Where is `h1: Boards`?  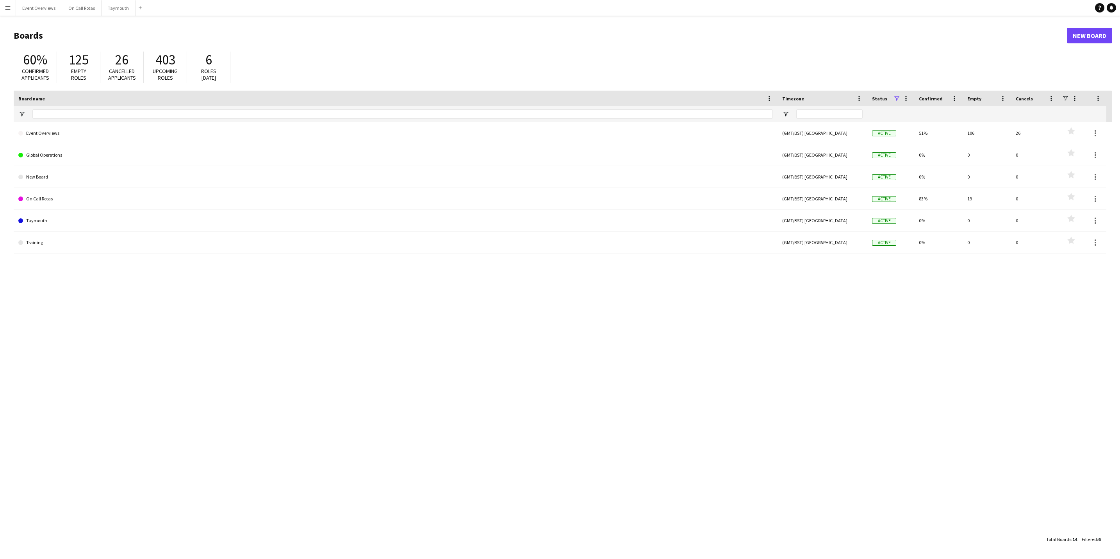
h1: Boards is located at coordinates (540, 36).